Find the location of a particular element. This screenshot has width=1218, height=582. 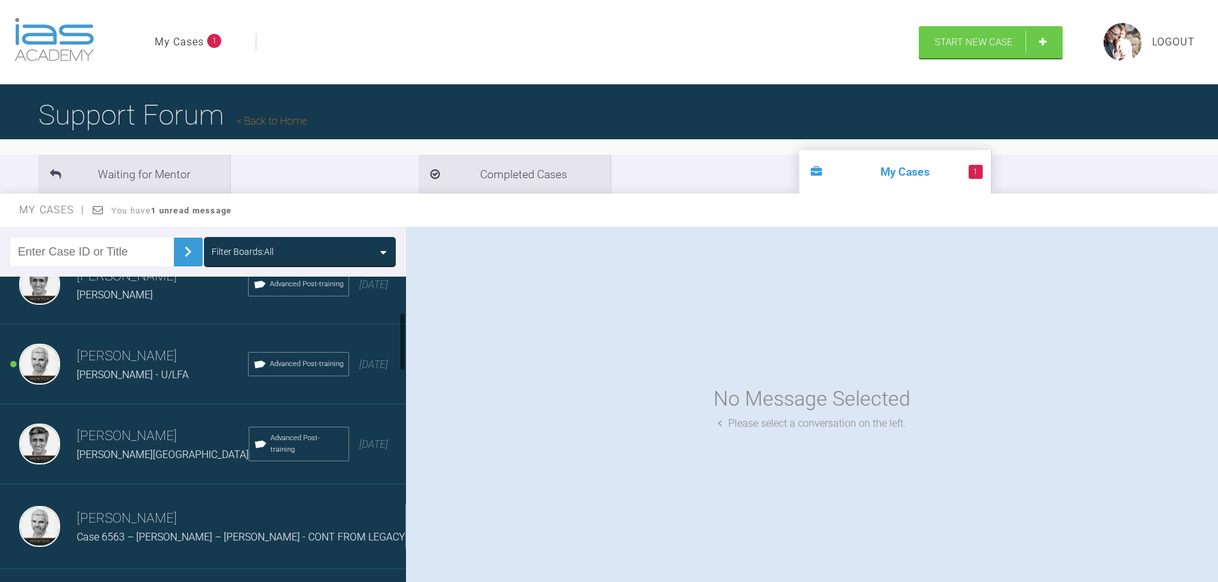

span: Logout is located at coordinates (1173, 42).